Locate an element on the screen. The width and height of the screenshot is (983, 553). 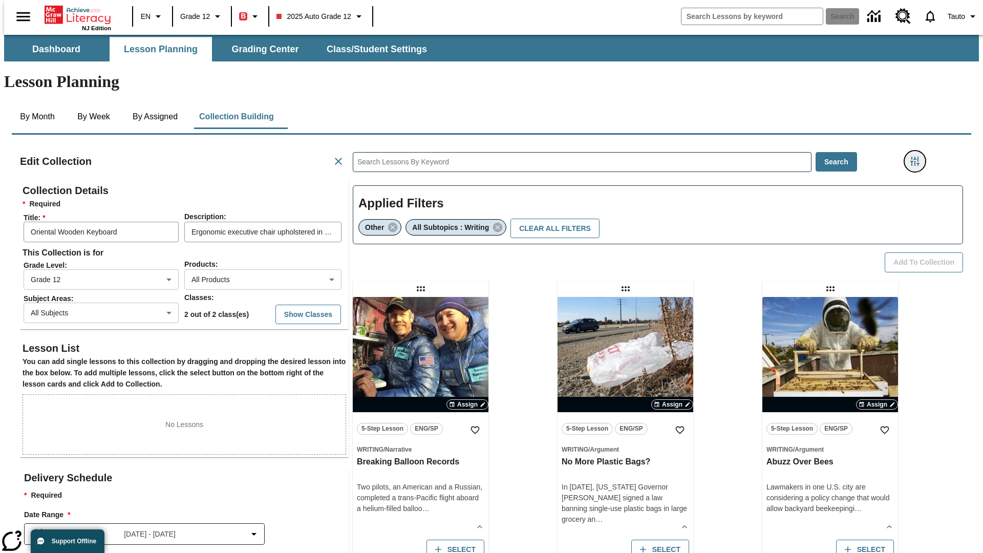
div: Home is located at coordinates (78, 17).